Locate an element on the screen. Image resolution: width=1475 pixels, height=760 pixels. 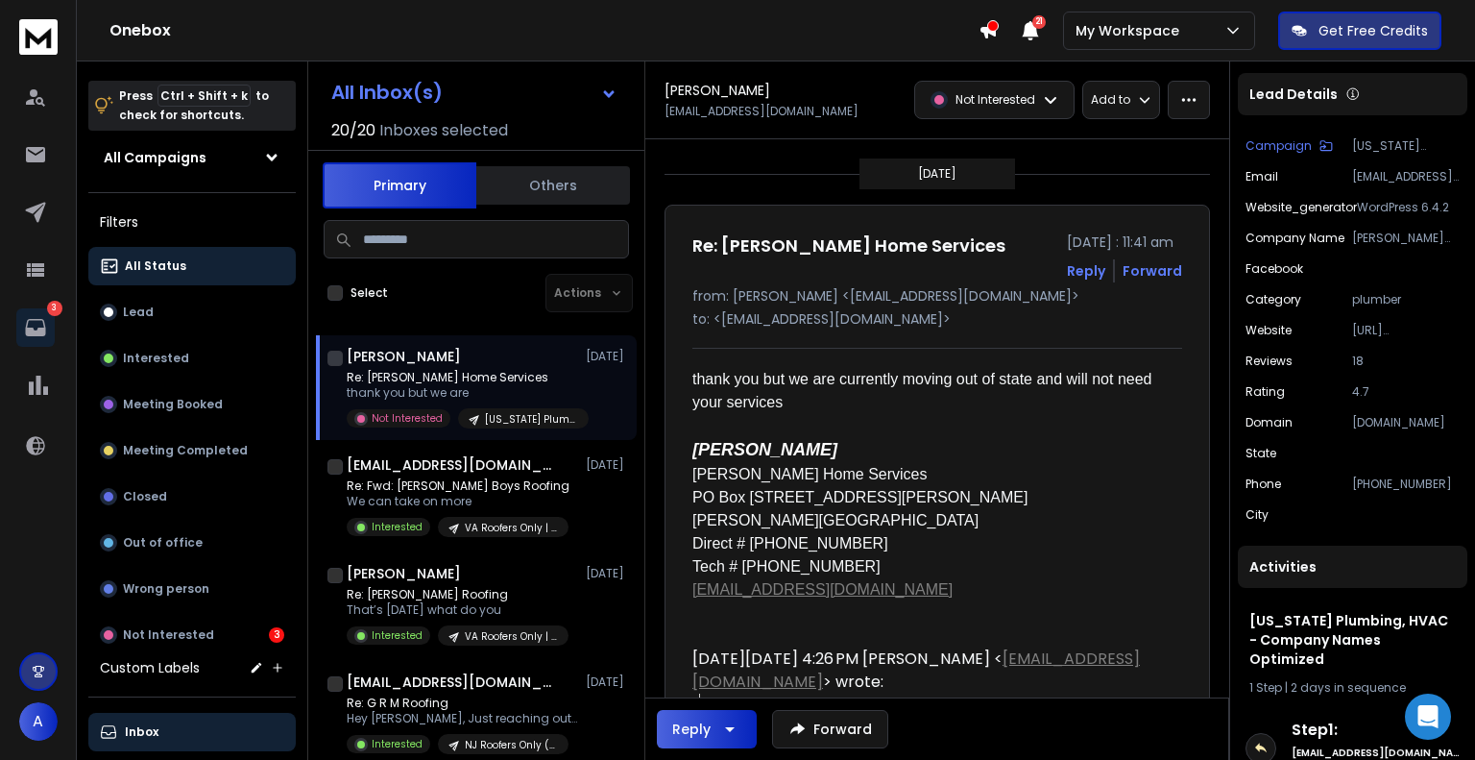
button: Closed is located at coordinates (192, 497).